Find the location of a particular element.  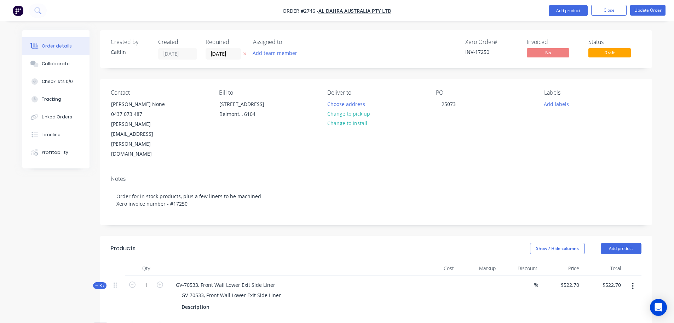

div: Order for in stock products, plus a few liners to be machined Xero invoice number - #17250 is located at coordinates (376, 200).